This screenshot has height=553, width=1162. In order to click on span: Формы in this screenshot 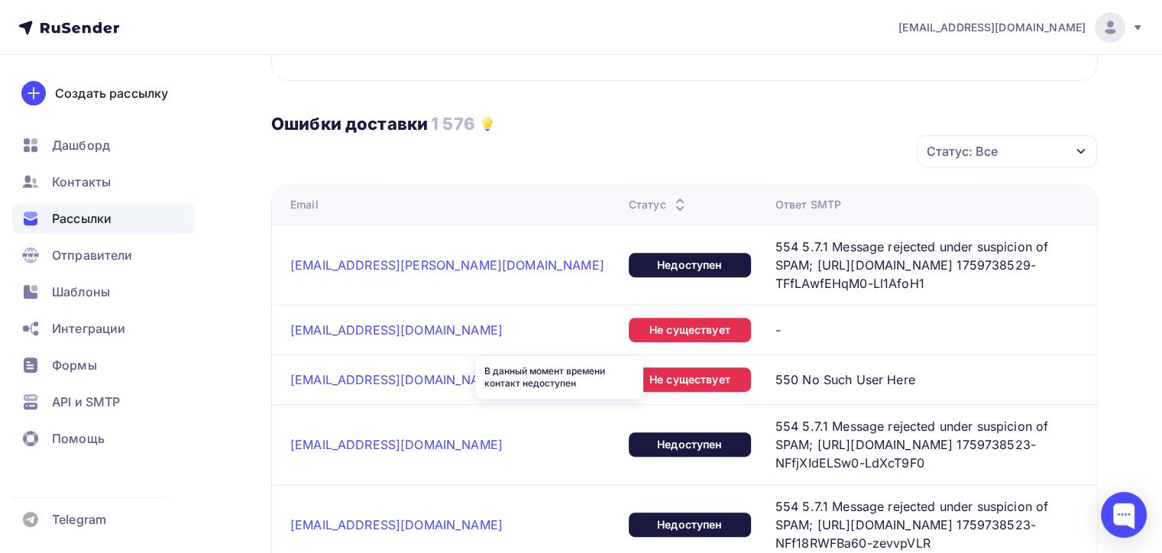, I will do `click(74, 365)`.